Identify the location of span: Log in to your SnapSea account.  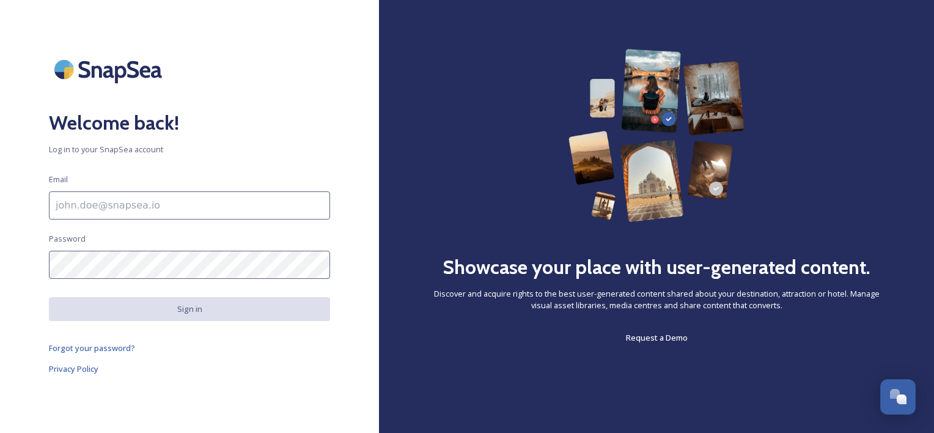
(189, 149).